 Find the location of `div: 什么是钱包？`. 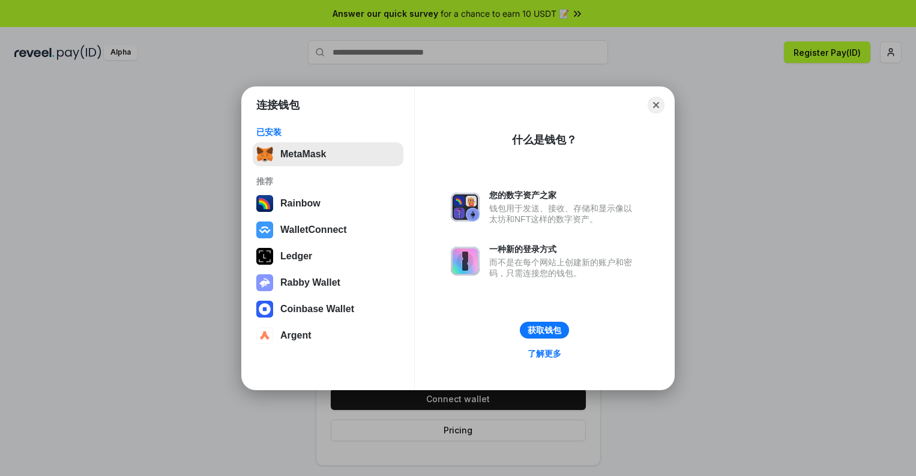

div: 什么是钱包？ is located at coordinates (545, 140).